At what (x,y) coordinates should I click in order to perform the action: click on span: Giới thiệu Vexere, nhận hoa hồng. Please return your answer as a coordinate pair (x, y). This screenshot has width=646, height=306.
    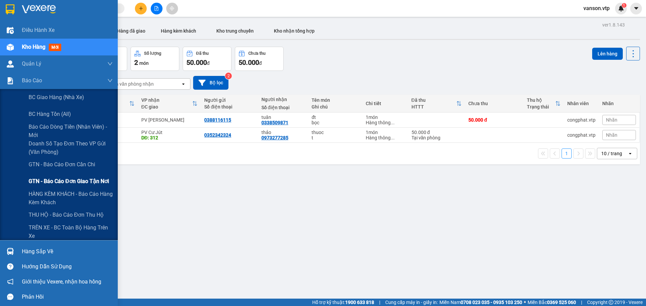
    Looking at the image, I should click on (62, 282).